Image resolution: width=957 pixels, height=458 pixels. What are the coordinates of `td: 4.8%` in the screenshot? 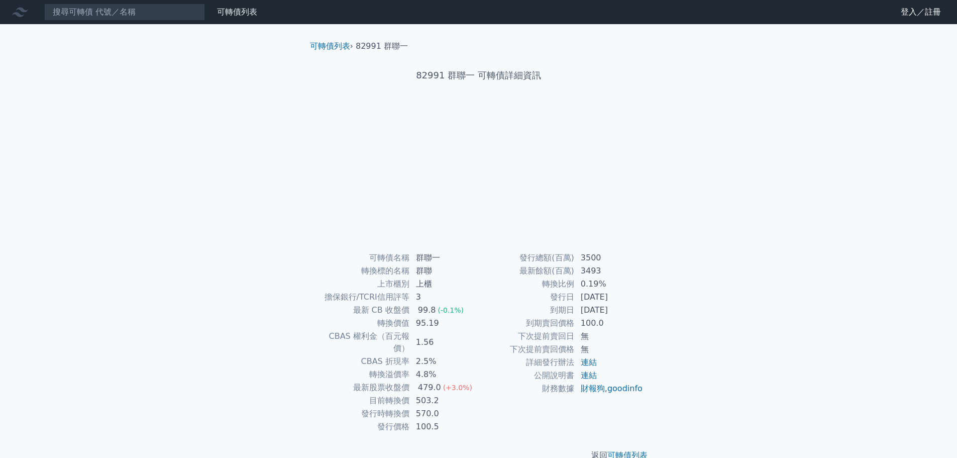 It's located at (444, 374).